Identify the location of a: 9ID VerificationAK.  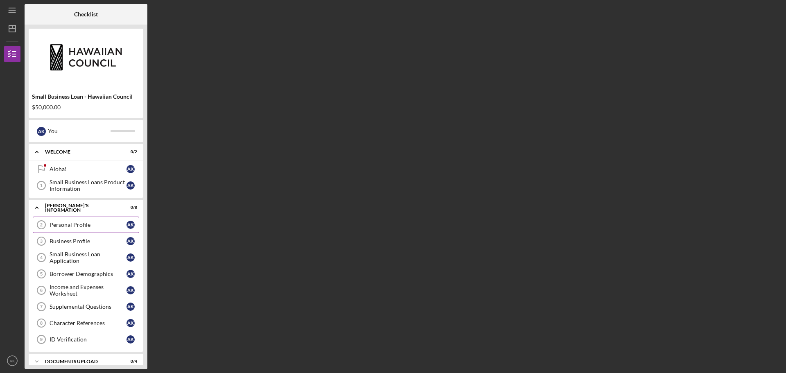
(86, 340).